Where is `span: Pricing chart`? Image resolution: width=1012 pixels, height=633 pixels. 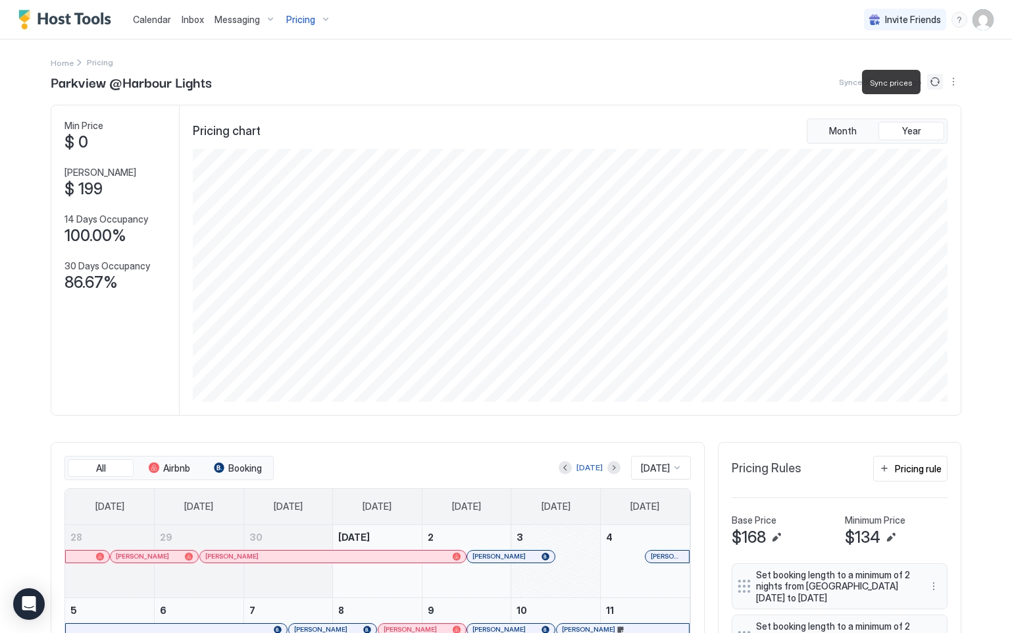 span: Pricing chart is located at coordinates (226, 131).